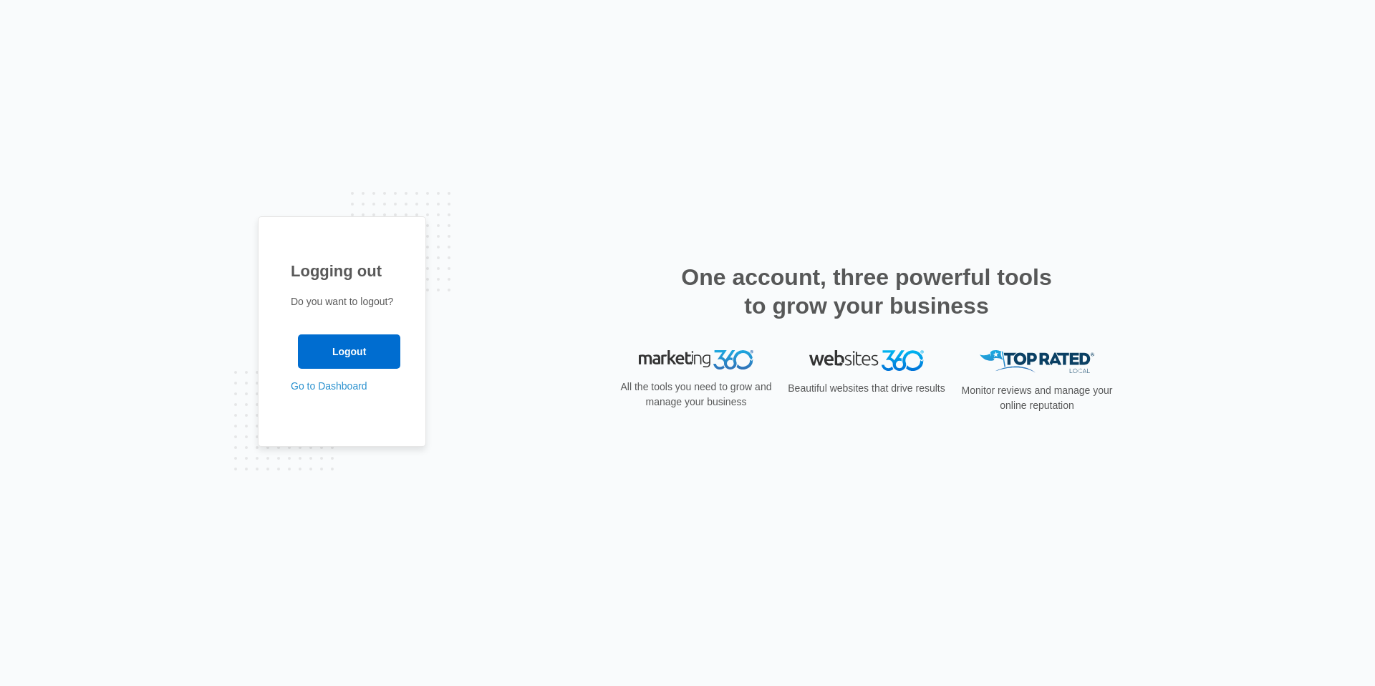 The height and width of the screenshot is (686, 1375). I want to click on img: Top Rated Local, so click(1037, 362).